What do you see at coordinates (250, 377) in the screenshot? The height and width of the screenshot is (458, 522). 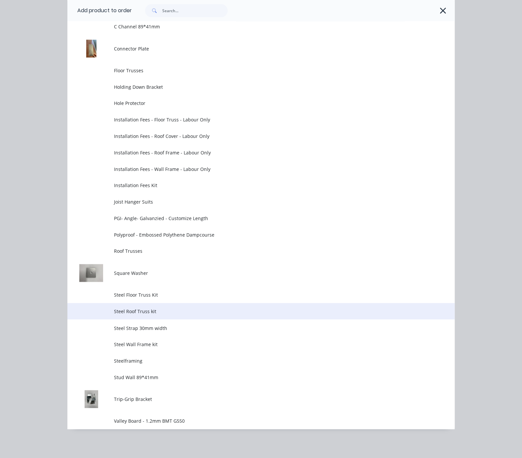 I see `span: Stud Wall 89*41mm` at bounding box center [250, 377].